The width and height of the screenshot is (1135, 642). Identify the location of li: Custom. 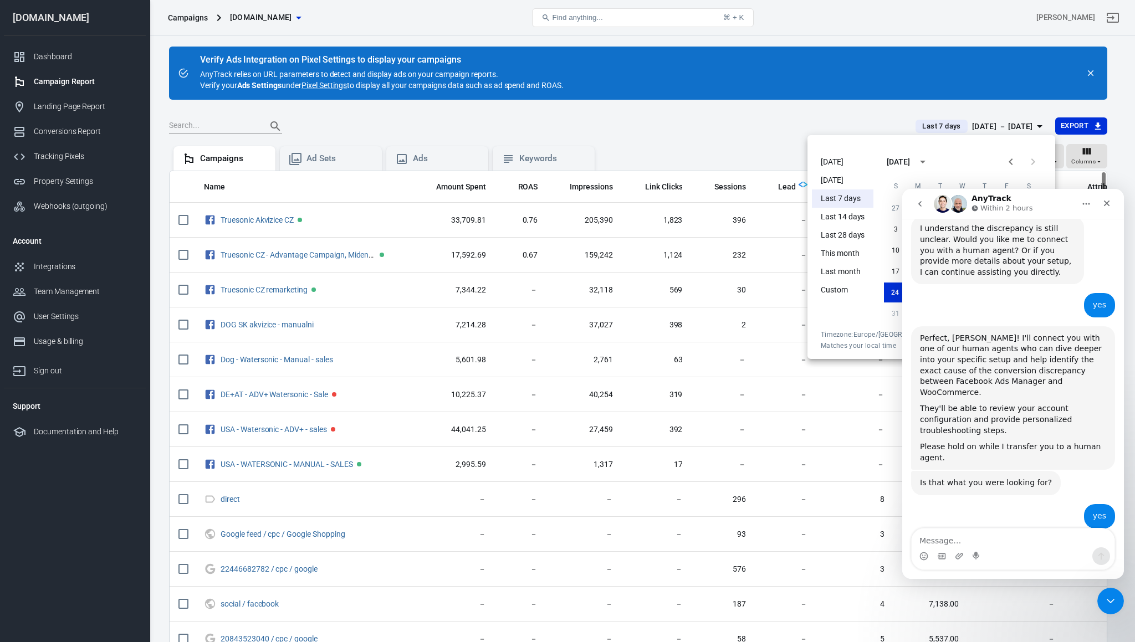
(842, 290).